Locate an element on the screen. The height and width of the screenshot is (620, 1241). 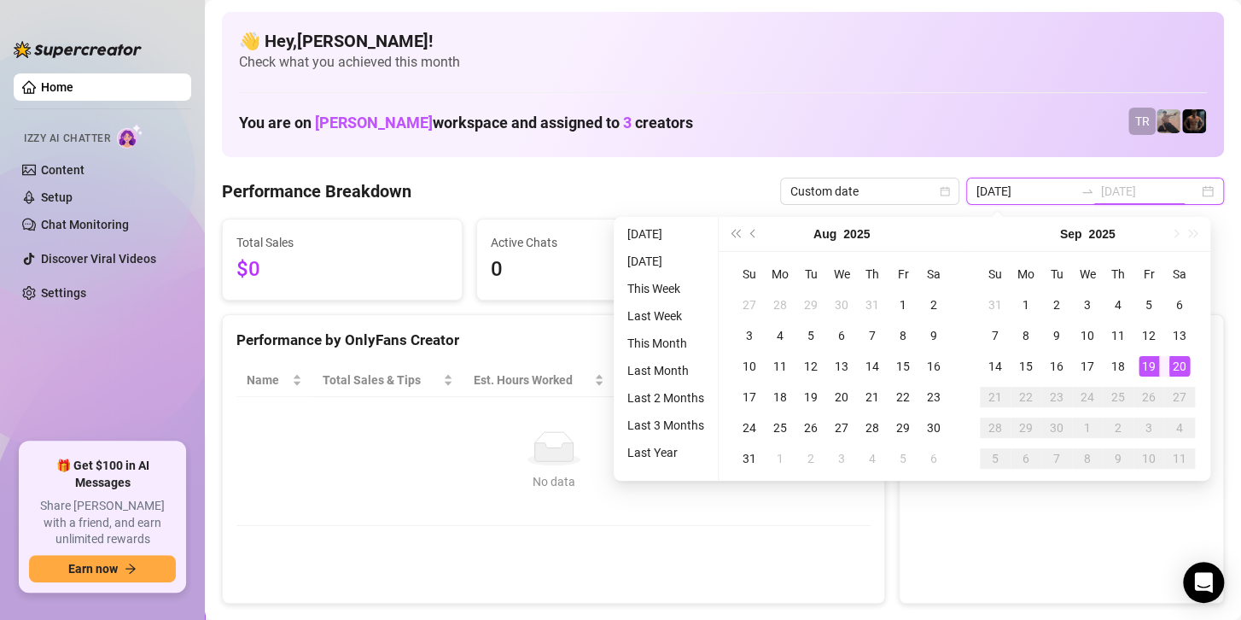
td: 2025-09-03 is located at coordinates (842, 458).